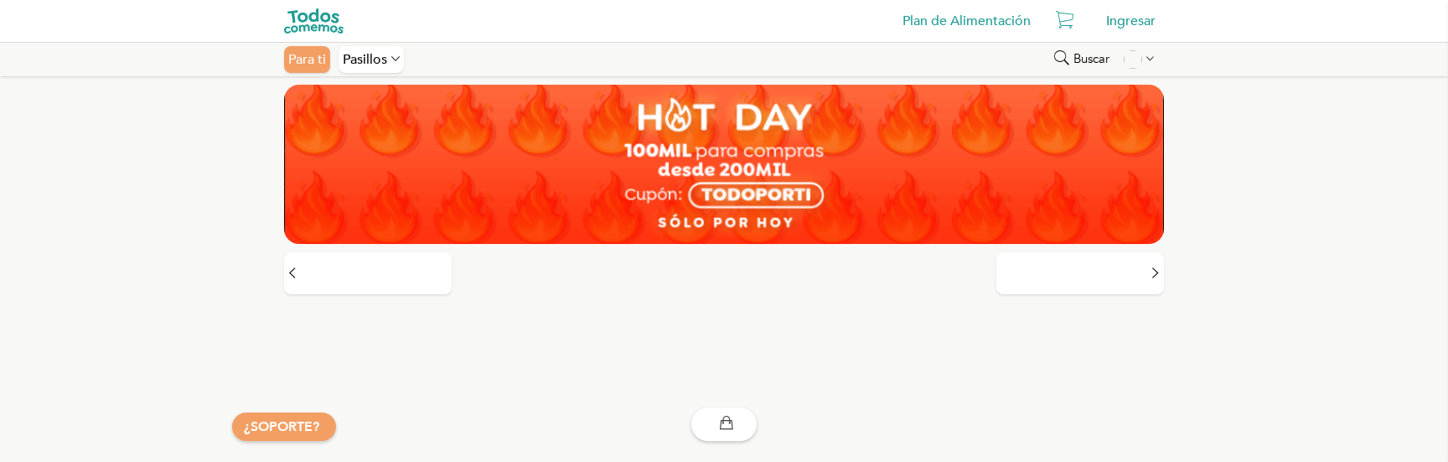 This screenshot has width=1448, height=462. I want to click on img: todoscomemos, so click(313, 21).